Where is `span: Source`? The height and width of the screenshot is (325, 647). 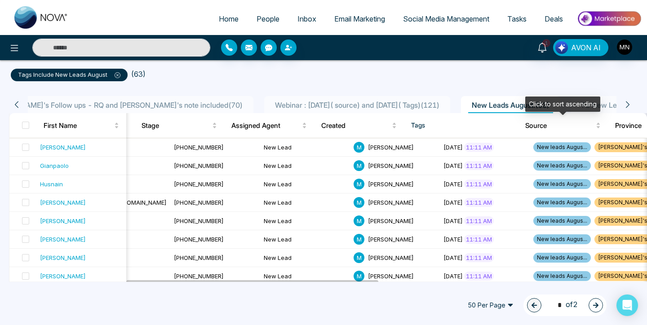 span: Source is located at coordinates (560, 126).